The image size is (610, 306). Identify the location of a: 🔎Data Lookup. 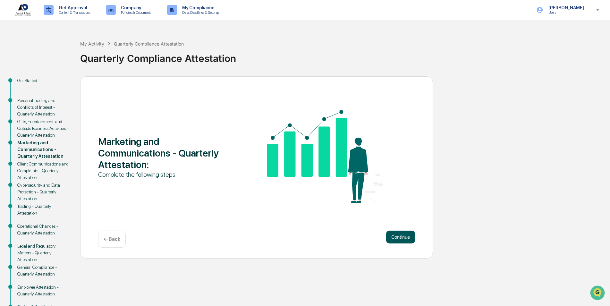
(23, 96).